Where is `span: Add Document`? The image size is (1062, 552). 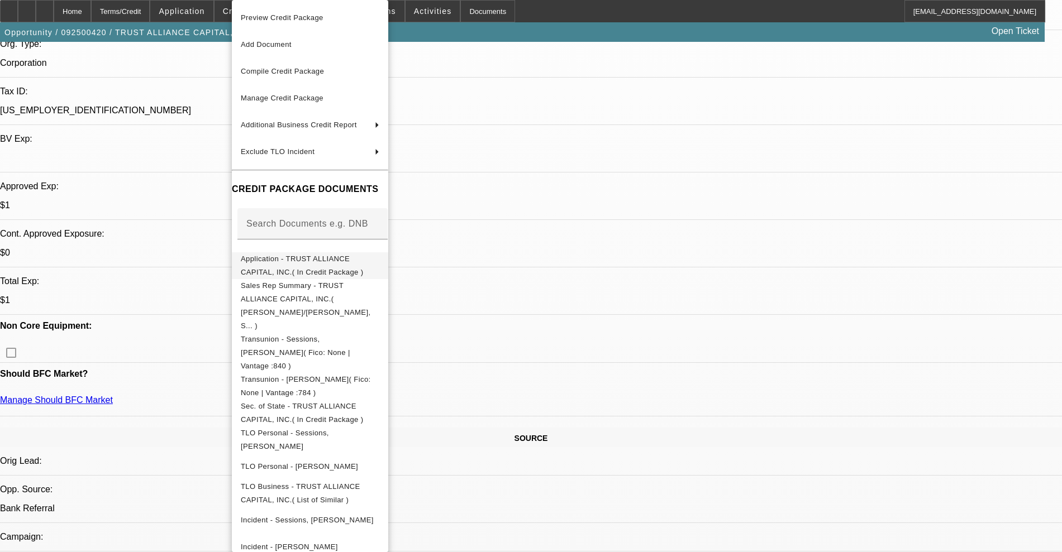
span: Add Document is located at coordinates (266, 44).